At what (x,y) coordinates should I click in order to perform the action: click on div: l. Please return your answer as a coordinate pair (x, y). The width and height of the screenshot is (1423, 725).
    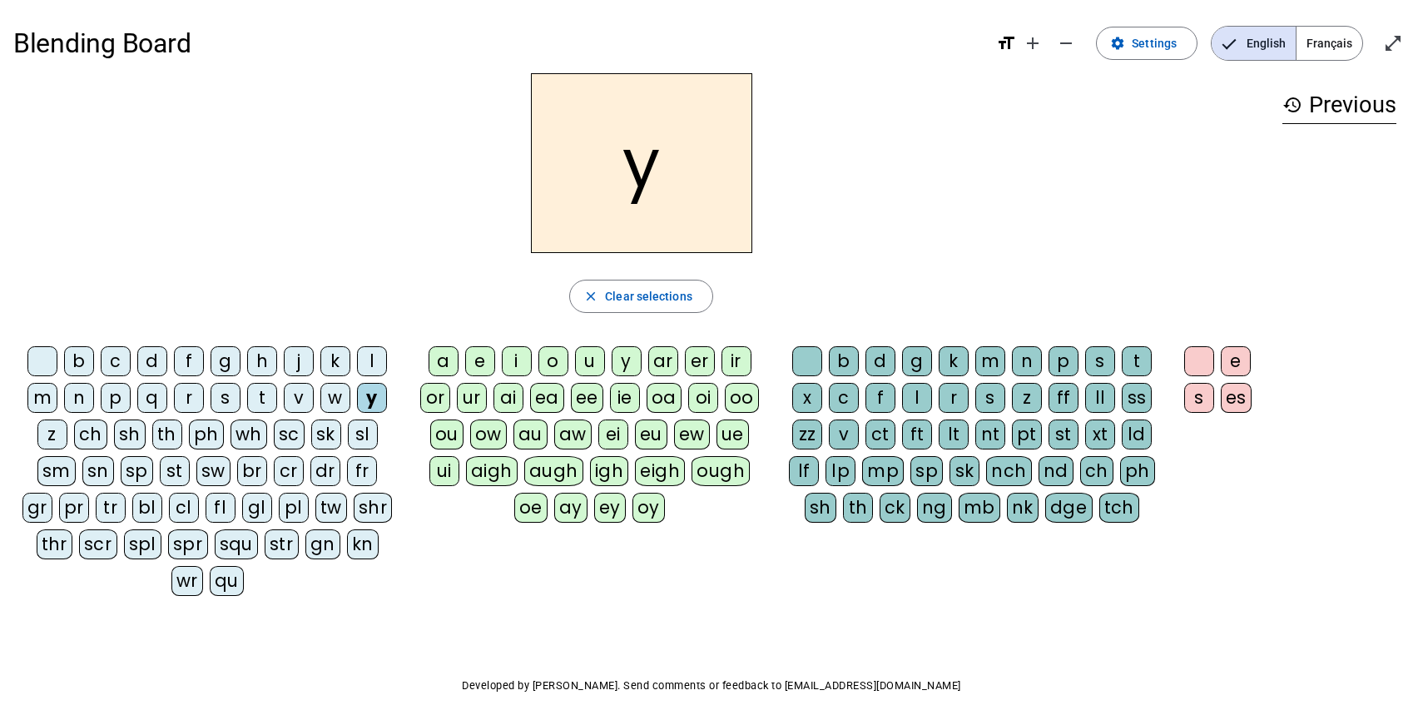
    Looking at the image, I should click on (917, 398).